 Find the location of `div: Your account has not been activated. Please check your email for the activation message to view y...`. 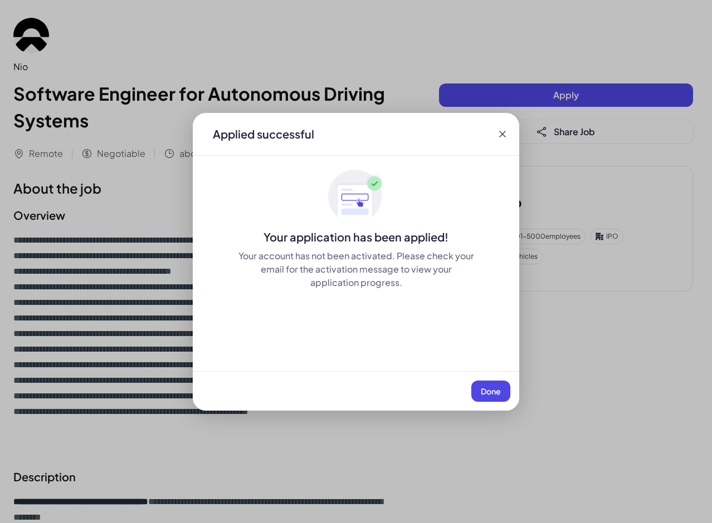

div: Your account has not been activated. Please check your email for the activation message to view y... is located at coordinates (356, 270).